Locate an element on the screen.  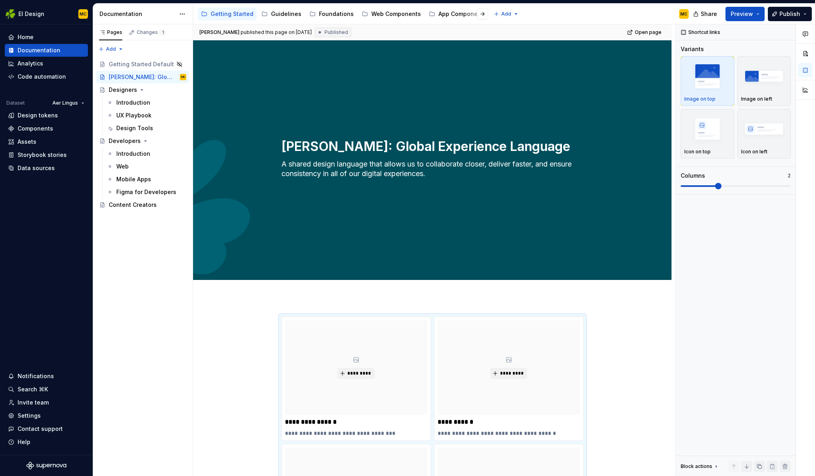
span: Share is located at coordinates (709, 14).